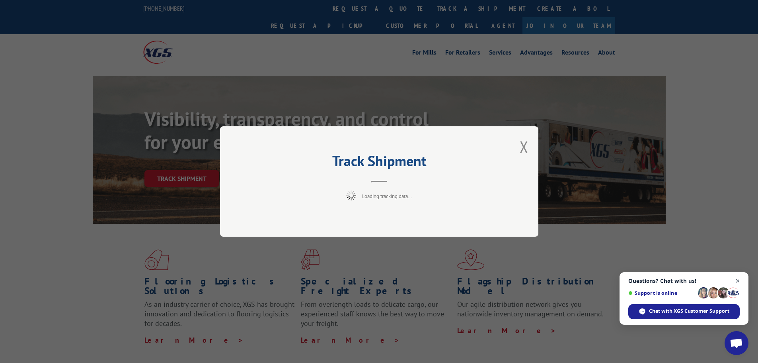  What do you see at coordinates (524, 146) in the screenshot?
I see `button: Close modal` at bounding box center [524, 146].